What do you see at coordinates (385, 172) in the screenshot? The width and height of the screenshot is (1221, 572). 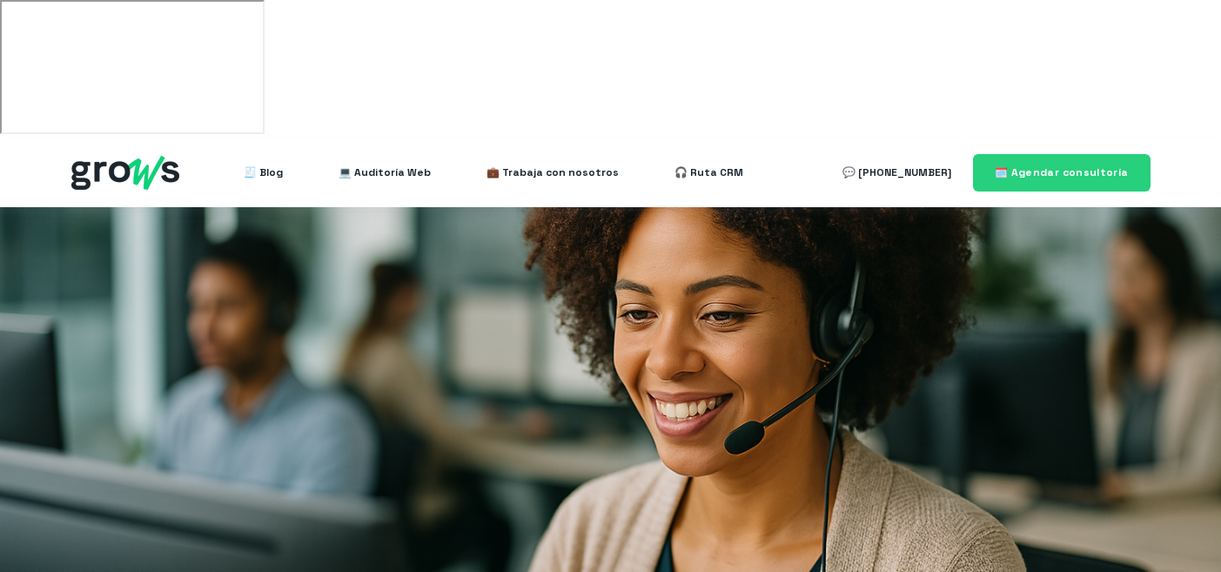 I see `a: 💻 Auditoría Web` at bounding box center [385, 172].